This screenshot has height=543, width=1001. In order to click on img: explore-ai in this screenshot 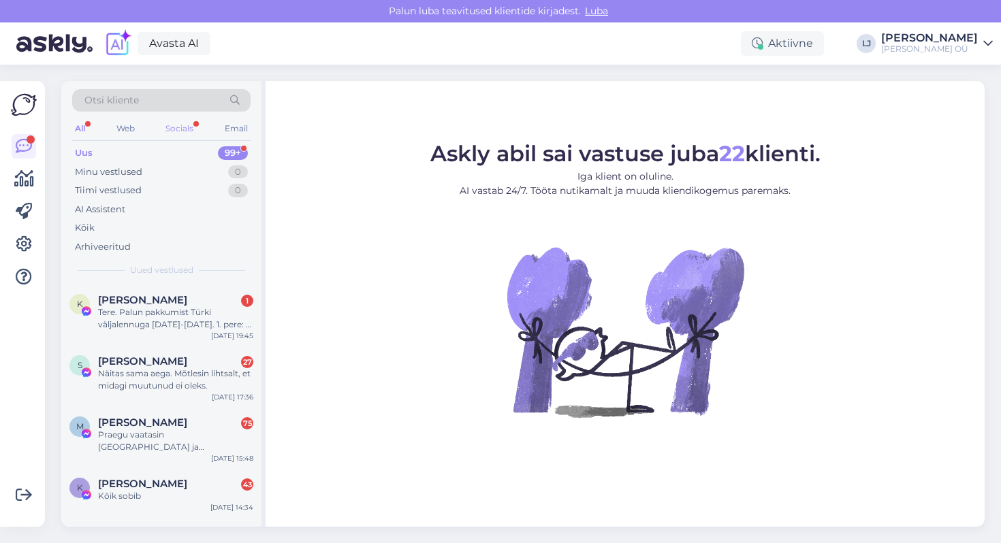, I will do `click(118, 44)`.